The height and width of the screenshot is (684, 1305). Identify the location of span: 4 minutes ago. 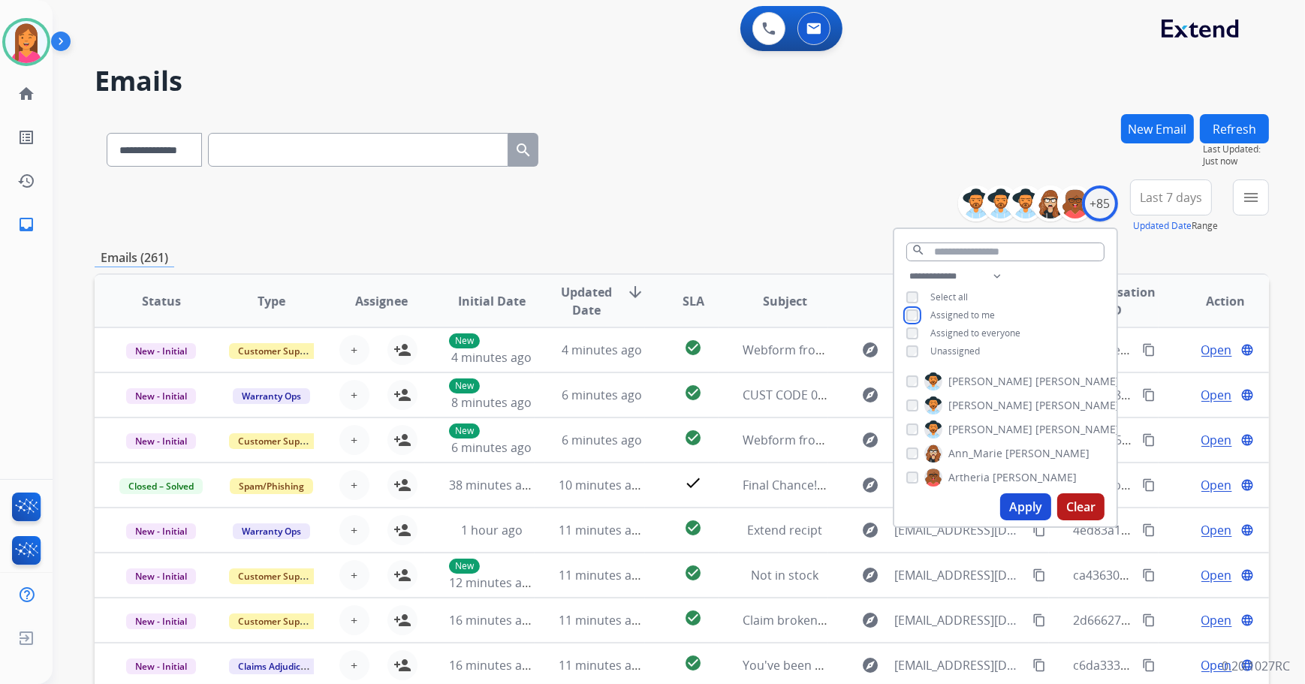
(602, 350).